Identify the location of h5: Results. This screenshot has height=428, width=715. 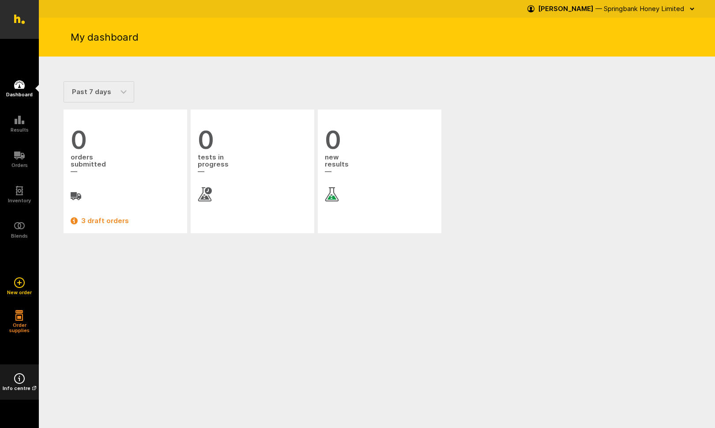
(19, 130).